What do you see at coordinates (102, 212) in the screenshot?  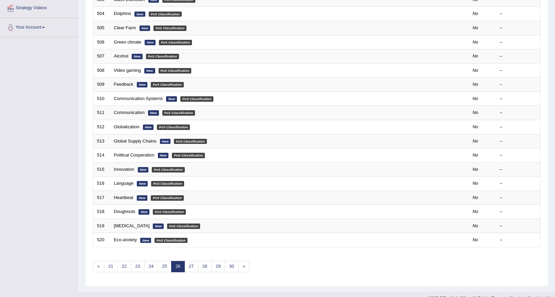 I see `td: 518` at bounding box center [102, 212].